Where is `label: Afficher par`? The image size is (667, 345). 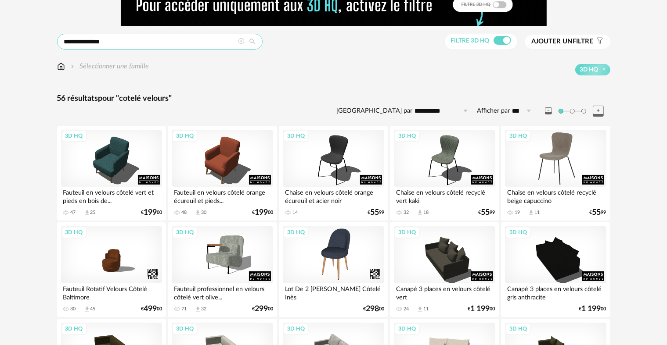 label: Afficher par is located at coordinates (493, 111).